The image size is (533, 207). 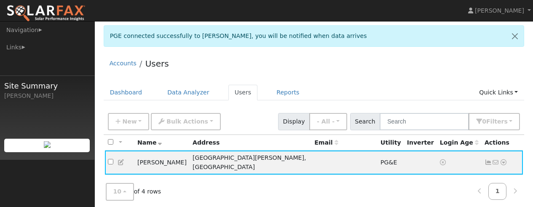 I want to click on span: 10, so click(x=118, y=192).